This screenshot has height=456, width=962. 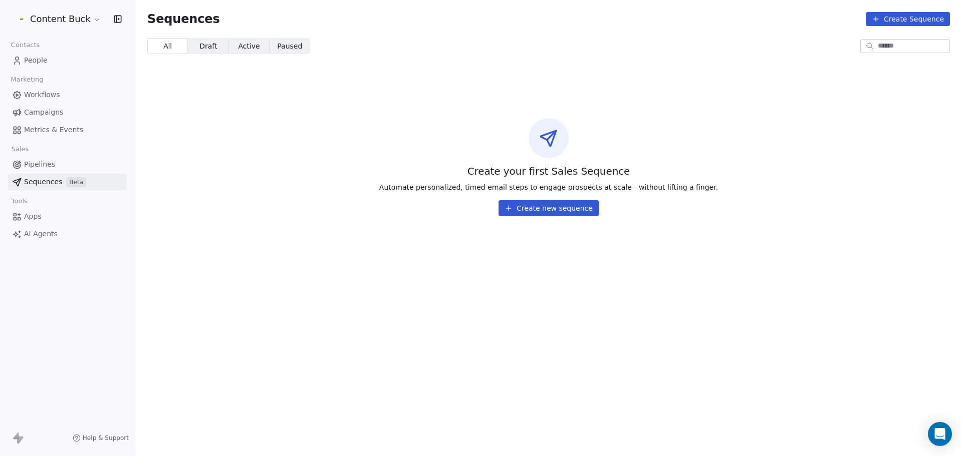 What do you see at coordinates (41, 234) in the screenshot?
I see `span: AI Agents` at bounding box center [41, 234].